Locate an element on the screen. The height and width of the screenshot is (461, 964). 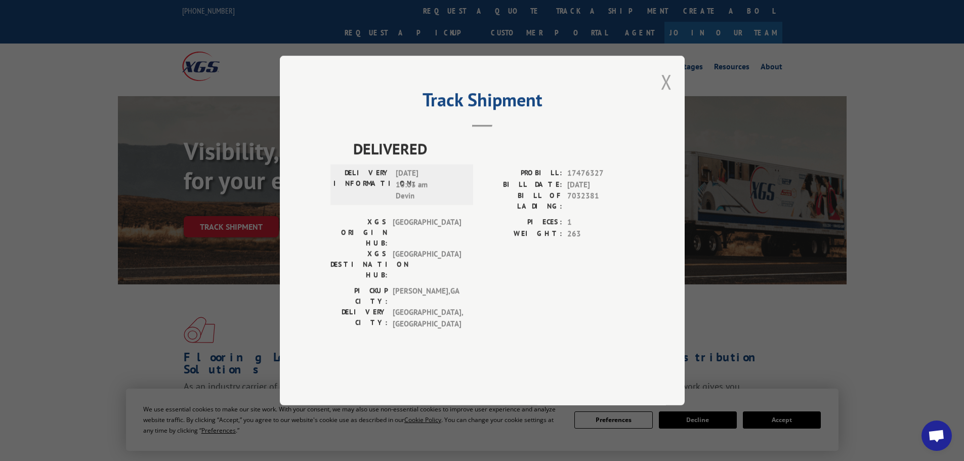
label: BILL DATE: is located at coordinates (522, 185).